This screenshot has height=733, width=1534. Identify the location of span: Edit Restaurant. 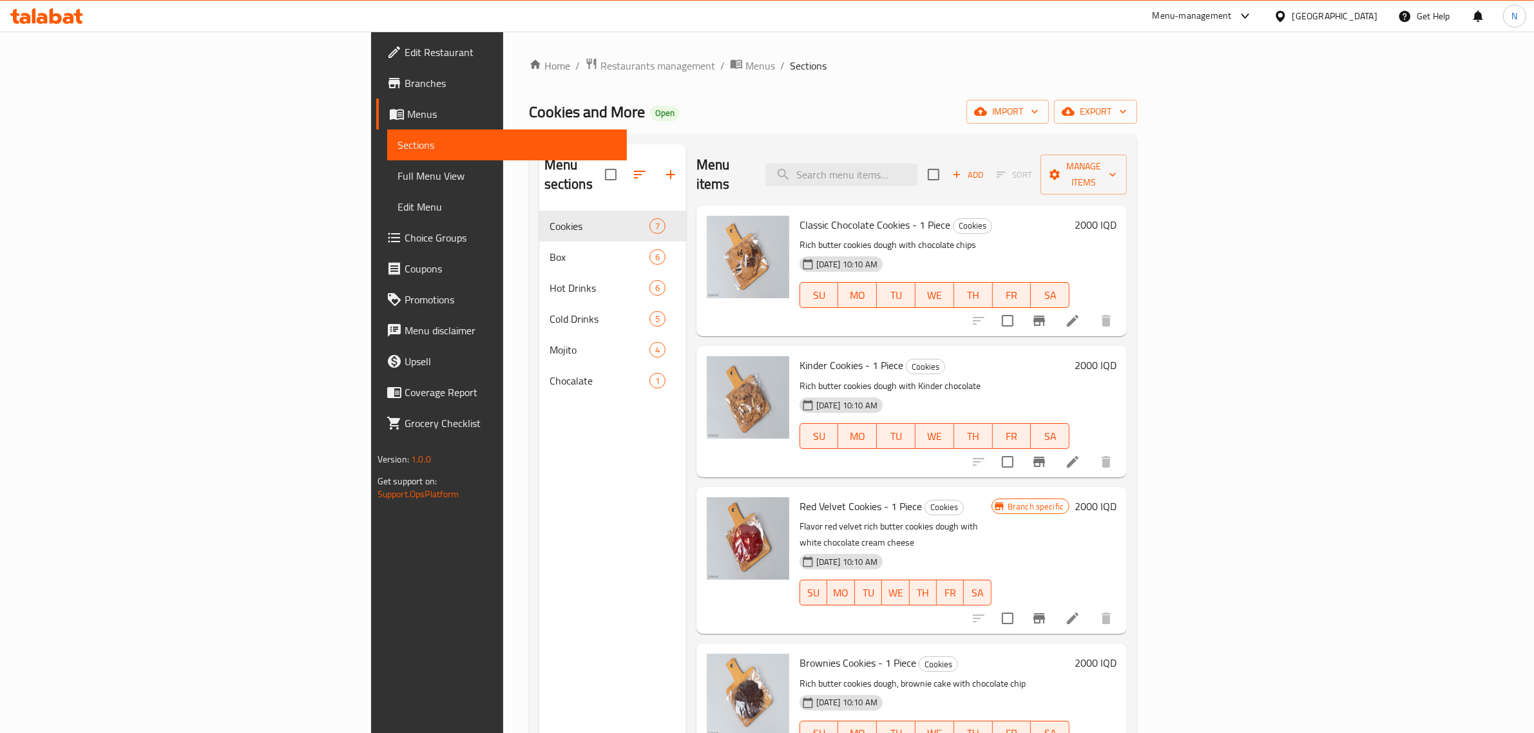
(511, 52).